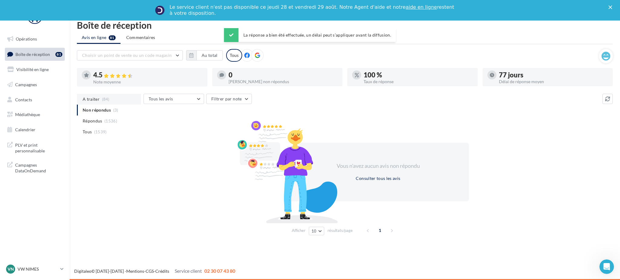 This screenshot has height=280, width=620. I want to click on span: Tous les avis, so click(161, 99).